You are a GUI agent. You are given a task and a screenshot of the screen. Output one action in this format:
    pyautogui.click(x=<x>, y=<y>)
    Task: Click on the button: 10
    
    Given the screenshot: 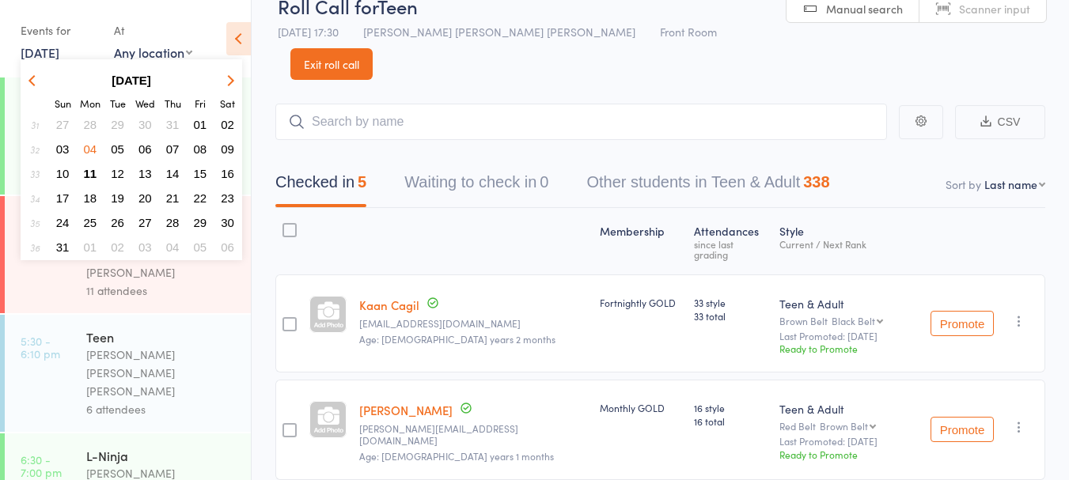 What is the action you would take?
    pyautogui.click(x=63, y=173)
    